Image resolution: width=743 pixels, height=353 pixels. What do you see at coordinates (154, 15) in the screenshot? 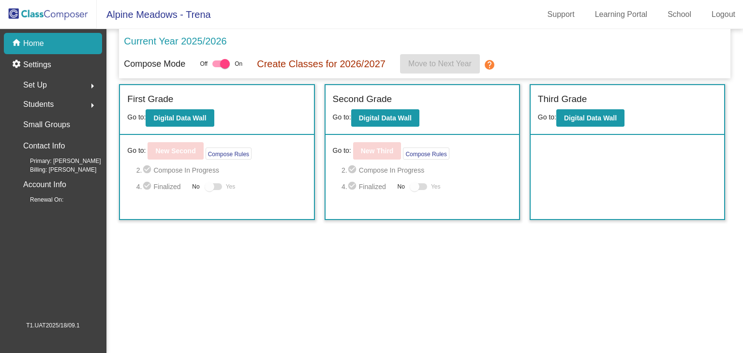
I see `span: Alpine Meadows - Trena` at bounding box center [154, 15].